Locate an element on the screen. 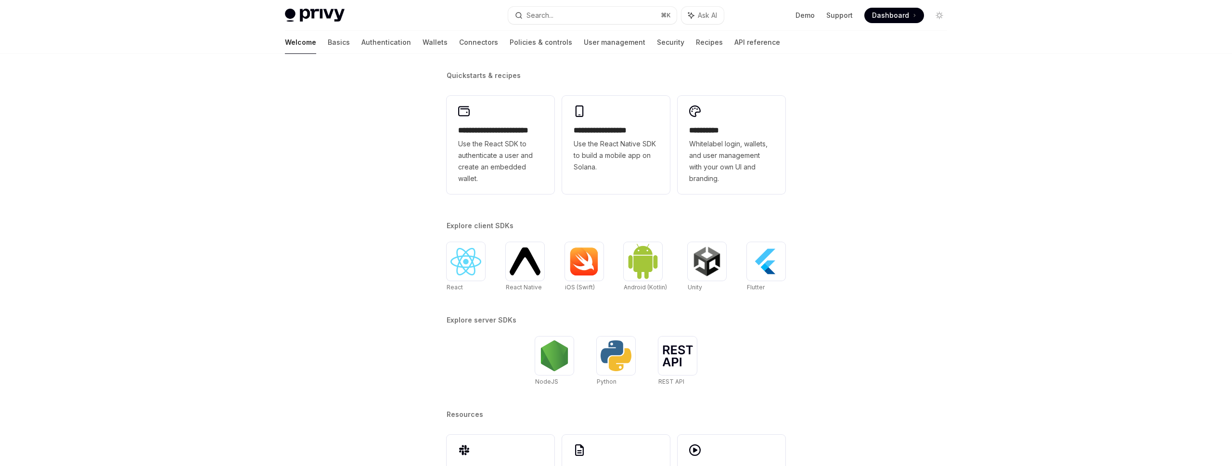  img: REST API is located at coordinates (678, 356).